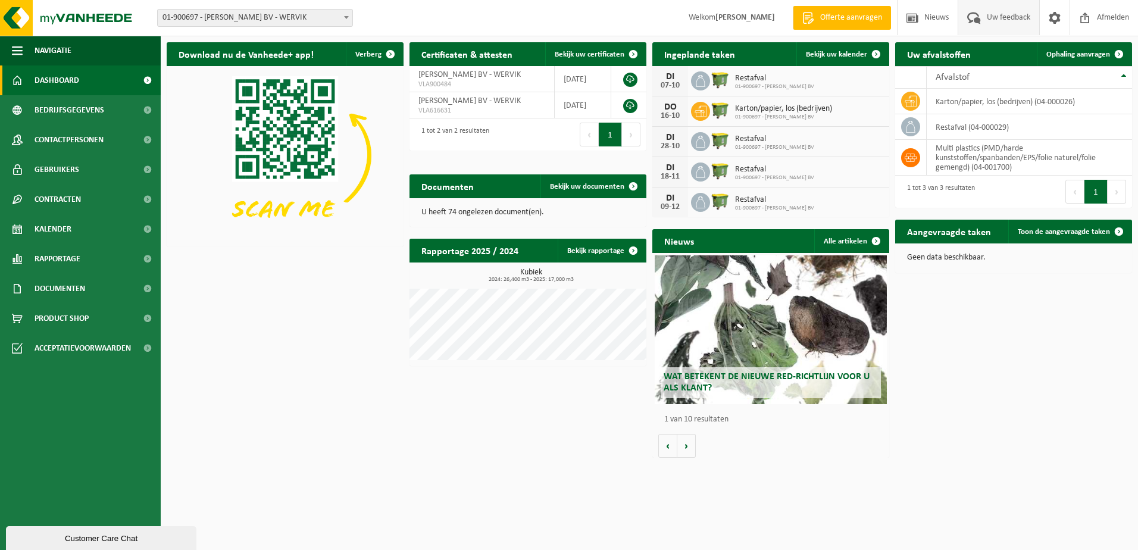 The height and width of the screenshot is (550, 1138). I want to click on p: Geen data beschikbaar., so click(1014, 258).